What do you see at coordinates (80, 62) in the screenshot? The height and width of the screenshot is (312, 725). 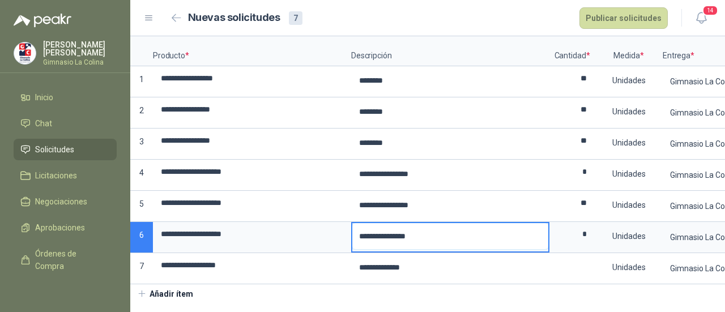 I see `p: Gimnasio La Colina` at bounding box center [80, 62].